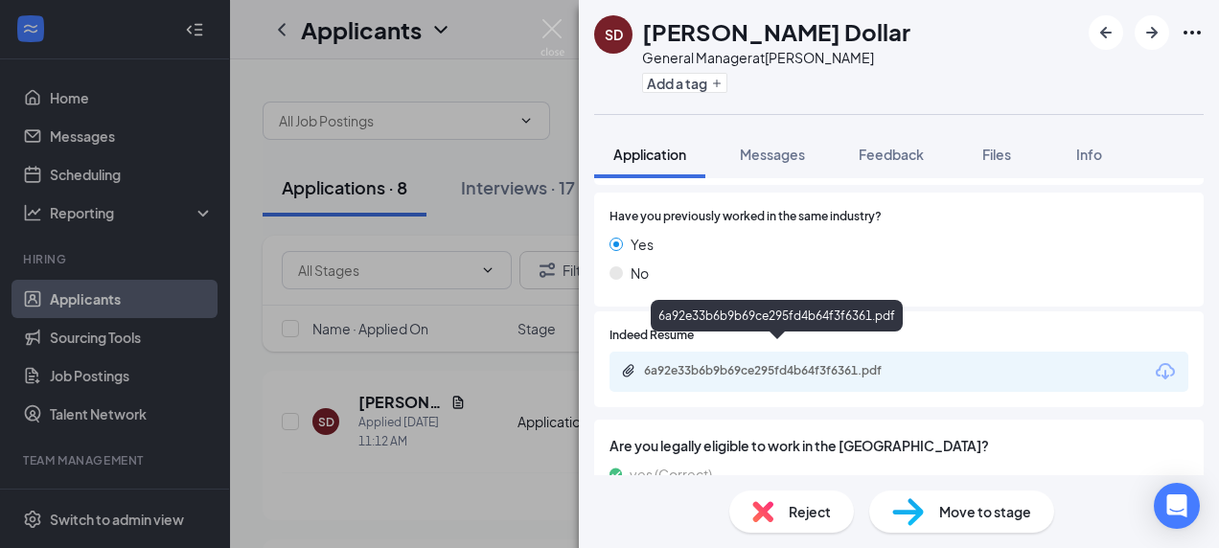 The height and width of the screenshot is (548, 1219). I want to click on span: No, so click(639, 273).